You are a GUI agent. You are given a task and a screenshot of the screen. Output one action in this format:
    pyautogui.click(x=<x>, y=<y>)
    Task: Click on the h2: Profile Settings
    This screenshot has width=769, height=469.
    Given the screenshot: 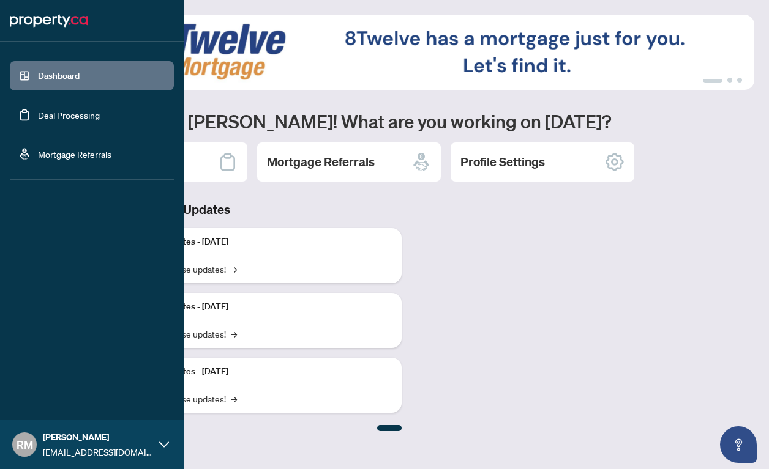 What is the action you would take?
    pyautogui.click(x=502, y=162)
    